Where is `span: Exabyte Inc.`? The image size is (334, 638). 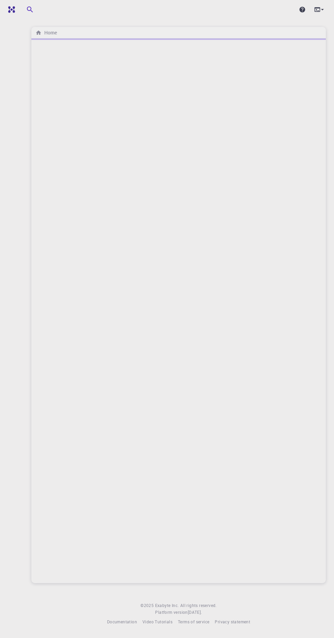 span: Exabyte Inc. is located at coordinates (167, 605).